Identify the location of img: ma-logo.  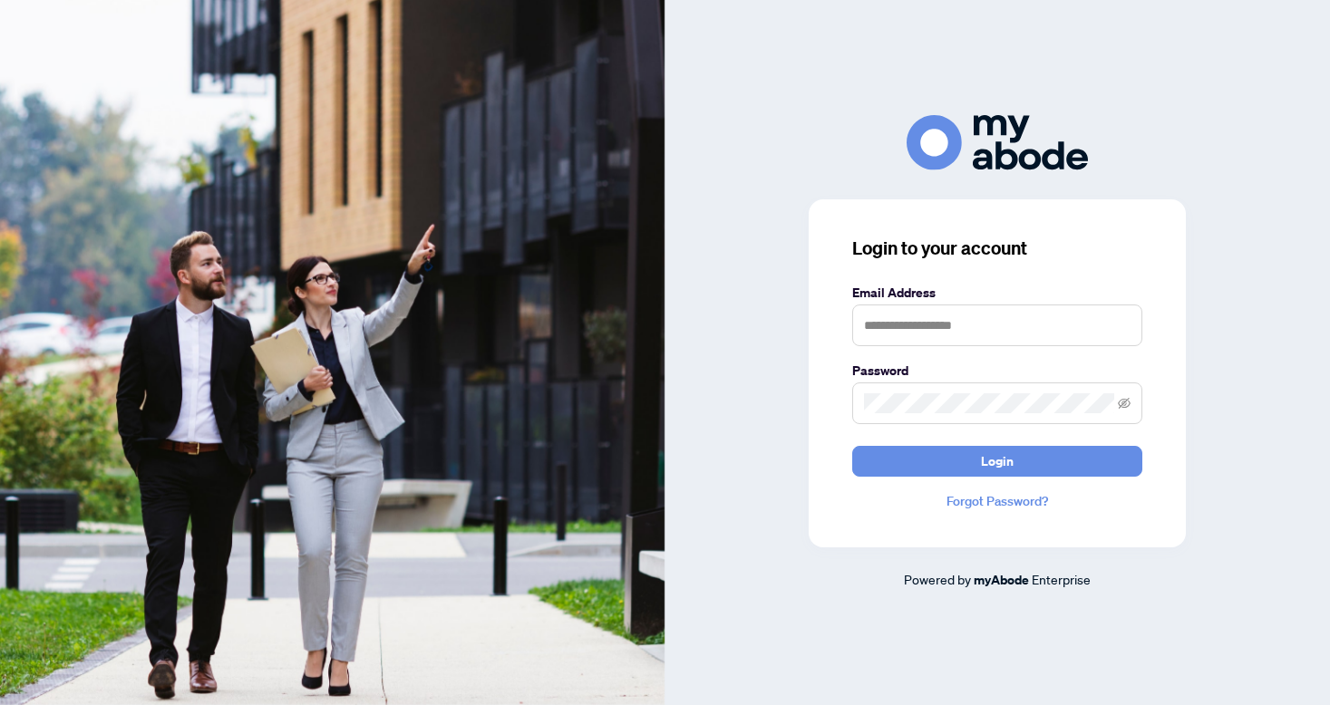
(997, 142).